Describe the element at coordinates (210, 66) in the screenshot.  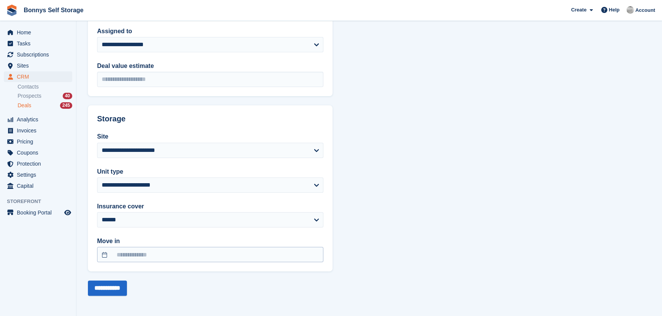
I see `label: Deal value estimate` at that location.